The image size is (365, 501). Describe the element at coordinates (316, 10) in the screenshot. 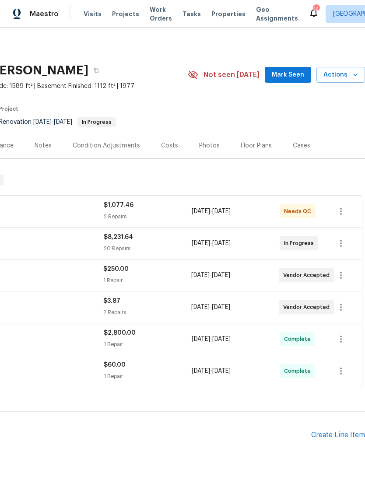

I see `div: 14` at that location.